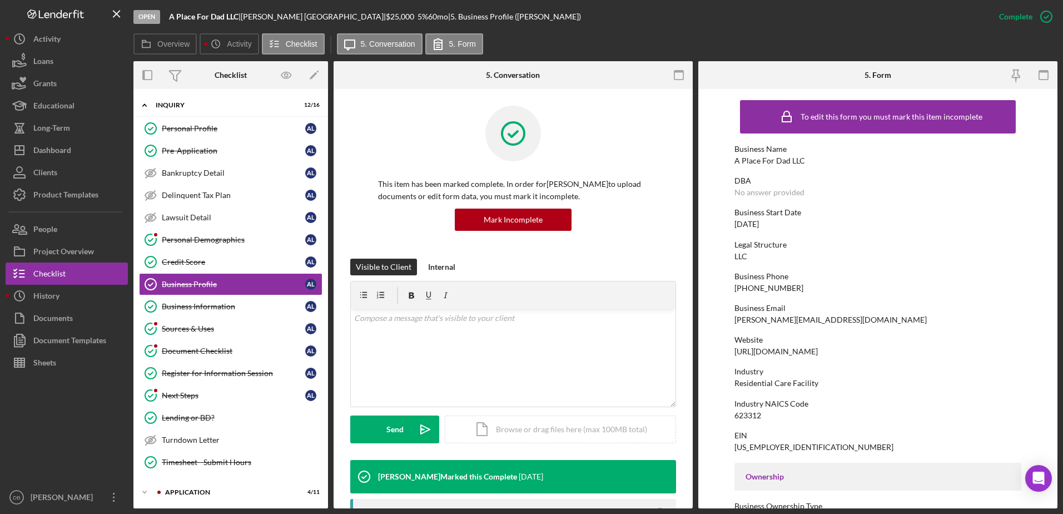  I want to click on div: Timesheet - Submit Hours, so click(242, 462).